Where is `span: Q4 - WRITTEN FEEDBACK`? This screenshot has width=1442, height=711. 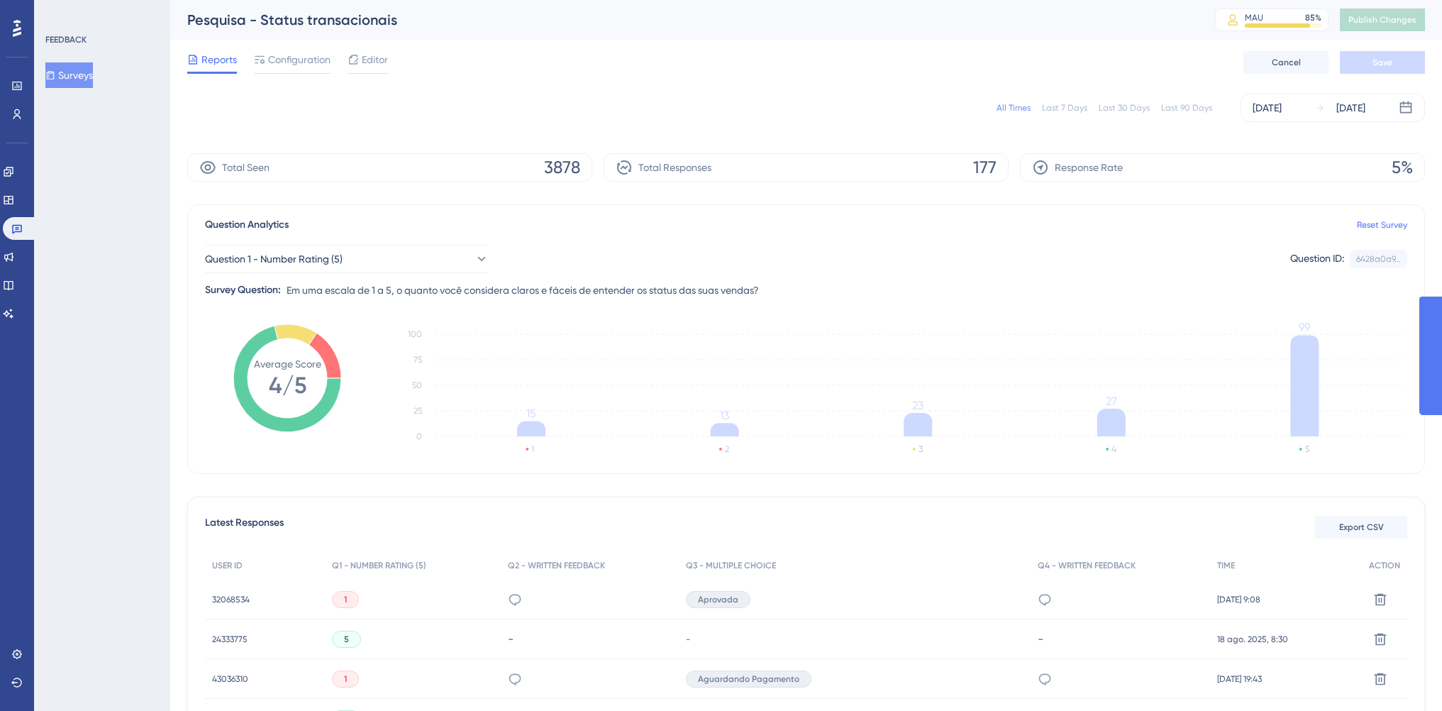 span: Q4 - WRITTEN FEEDBACK is located at coordinates (1086, 565).